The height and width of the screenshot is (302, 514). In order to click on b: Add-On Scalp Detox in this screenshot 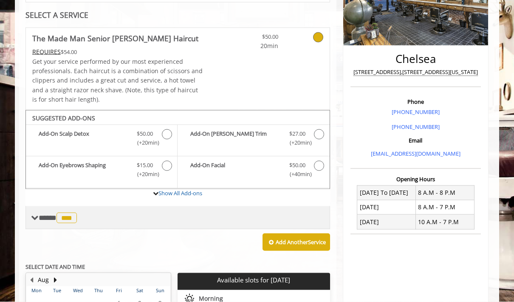, I will do `click(83, 138)`.